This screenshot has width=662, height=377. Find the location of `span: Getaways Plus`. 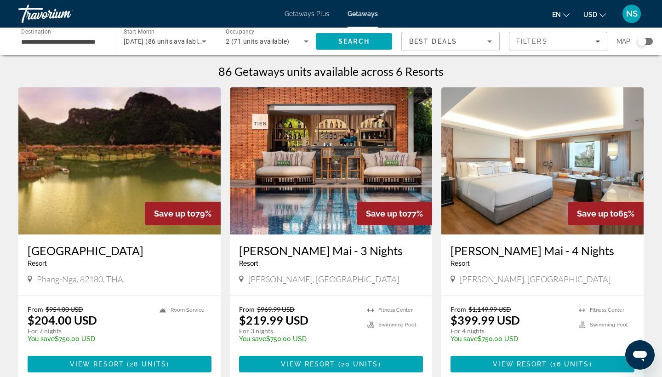

span: Getaways Plus is located at coordinates (306, 14).